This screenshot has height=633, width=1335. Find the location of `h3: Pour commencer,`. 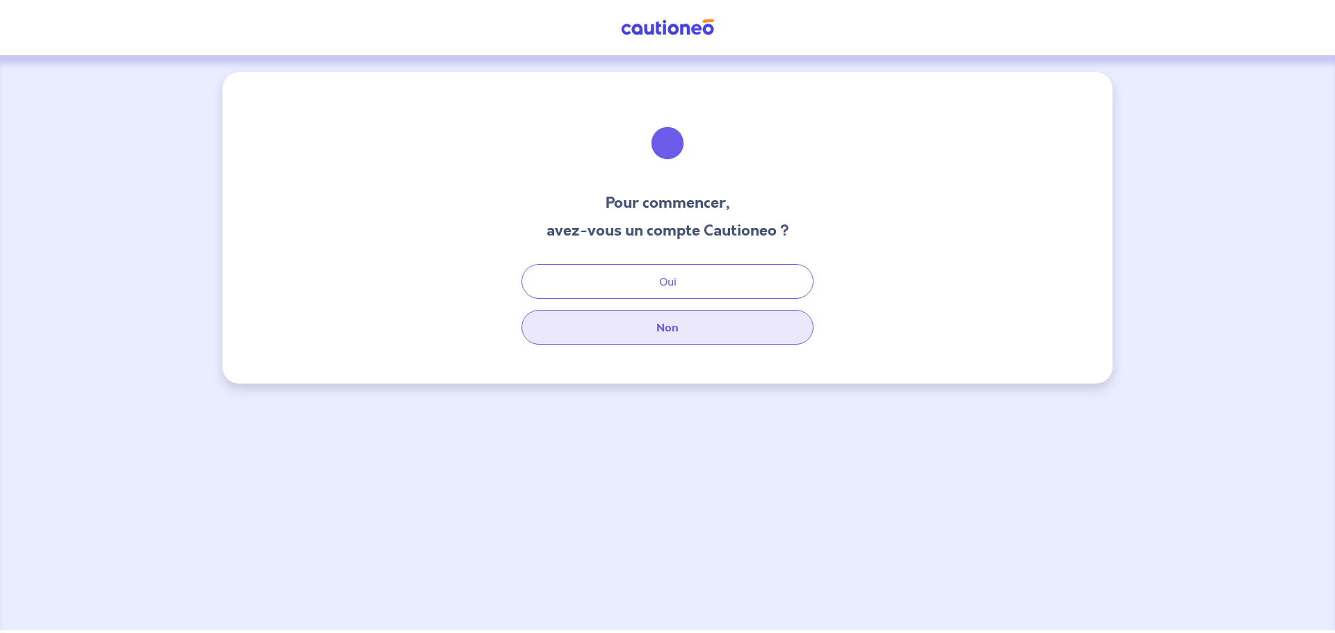

h3: Pour commencer, is located at coordinates (667, 203).